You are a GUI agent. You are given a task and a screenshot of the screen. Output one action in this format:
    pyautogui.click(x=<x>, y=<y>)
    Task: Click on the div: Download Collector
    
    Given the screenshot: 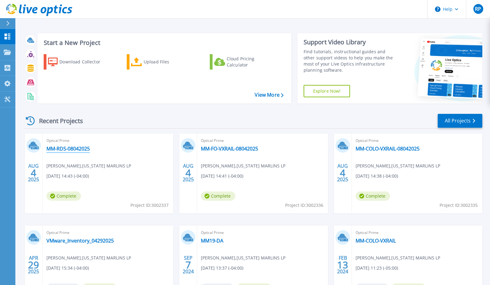 What is the action you would take?
    pyautogui.click(x=84, y=62)
    